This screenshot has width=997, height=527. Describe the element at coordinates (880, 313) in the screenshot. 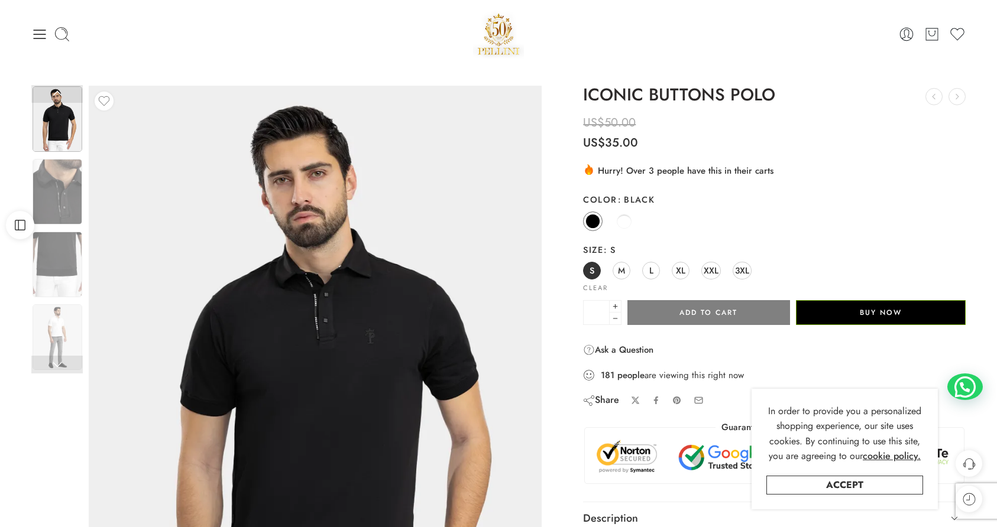

I see `button: Buy Now` at that location.